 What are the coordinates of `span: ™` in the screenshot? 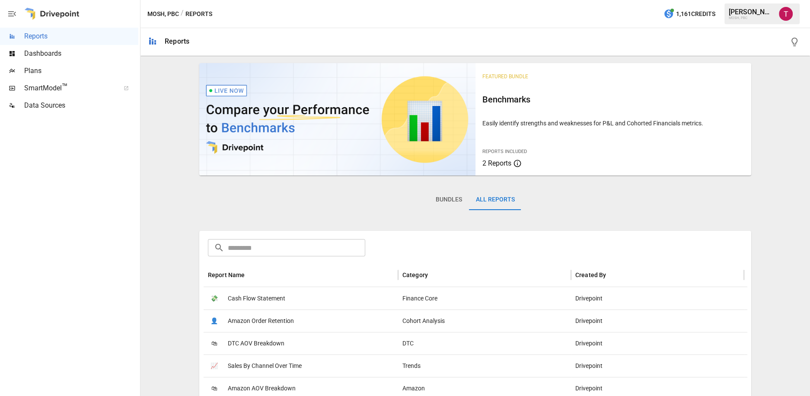 It's located at (65, 87).